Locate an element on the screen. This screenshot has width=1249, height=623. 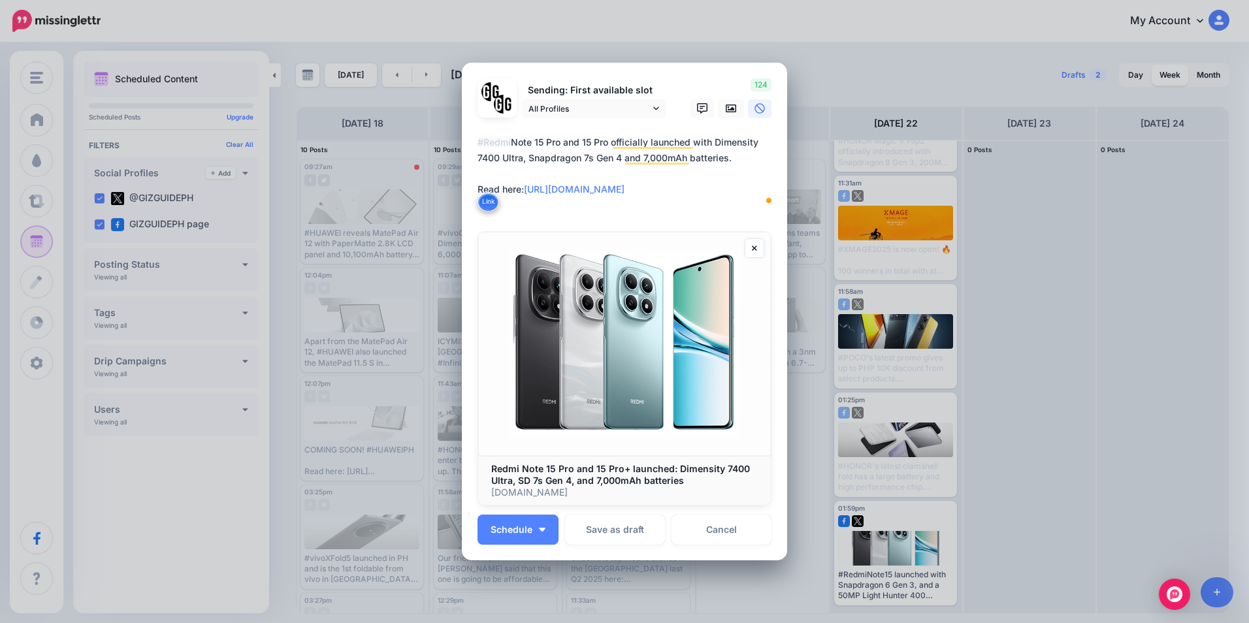
textarea: To enrich screen reader interactions, please activate Accessibility in Grammarly extension settings is located at coordinates (628, 174).